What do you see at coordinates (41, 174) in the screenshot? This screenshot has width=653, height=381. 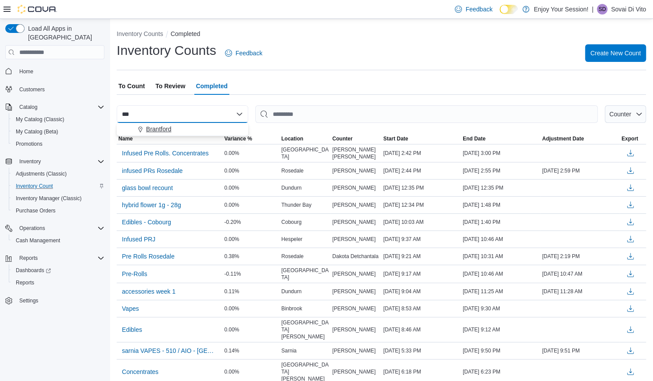 I see `a: Adjustments (Classic)` at bounding box center [41, 174].